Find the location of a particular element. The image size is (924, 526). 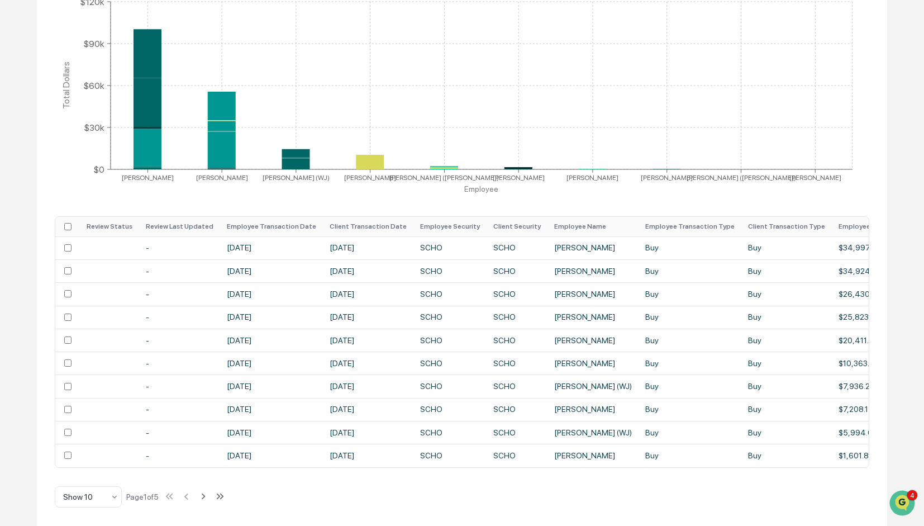

span: Attestations is located at coordinates (115, 234).